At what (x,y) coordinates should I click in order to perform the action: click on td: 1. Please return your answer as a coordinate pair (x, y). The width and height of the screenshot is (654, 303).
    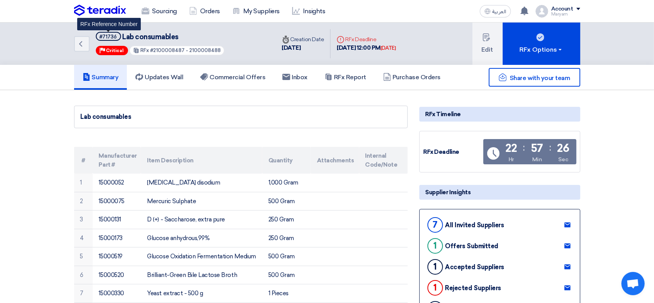
    Looking at the image, I should click on (83, 182).